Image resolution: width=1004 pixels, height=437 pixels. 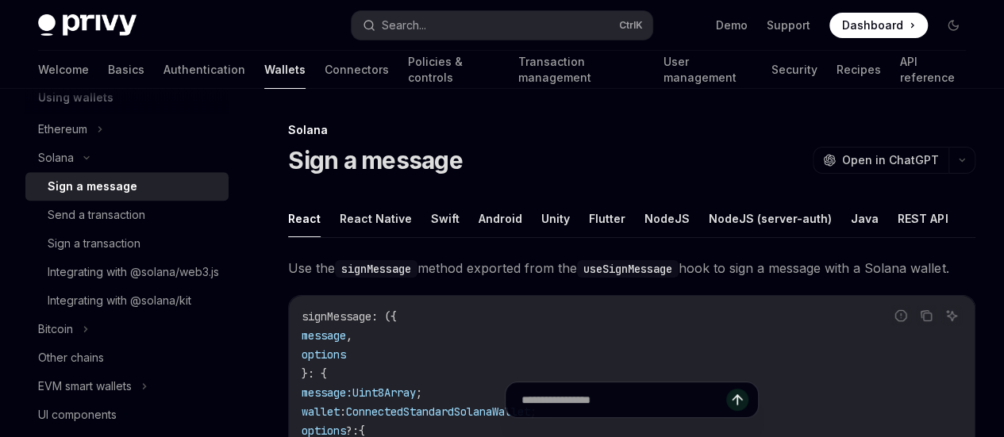 What do you see at coordinates (127, 186) in the screenshot?
I see `a: Sign a message` at bounding box center [127, 186].